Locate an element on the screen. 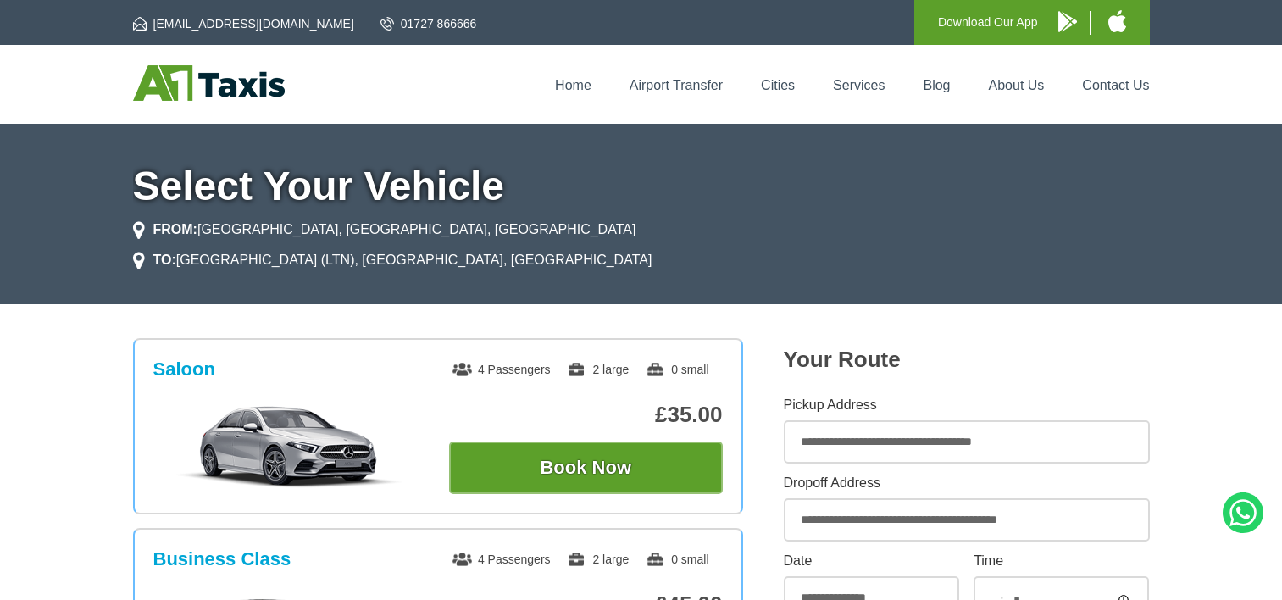 The width and height of the screenshot is (1282, 600). button: Book Now is located at coordinates (586, 468).